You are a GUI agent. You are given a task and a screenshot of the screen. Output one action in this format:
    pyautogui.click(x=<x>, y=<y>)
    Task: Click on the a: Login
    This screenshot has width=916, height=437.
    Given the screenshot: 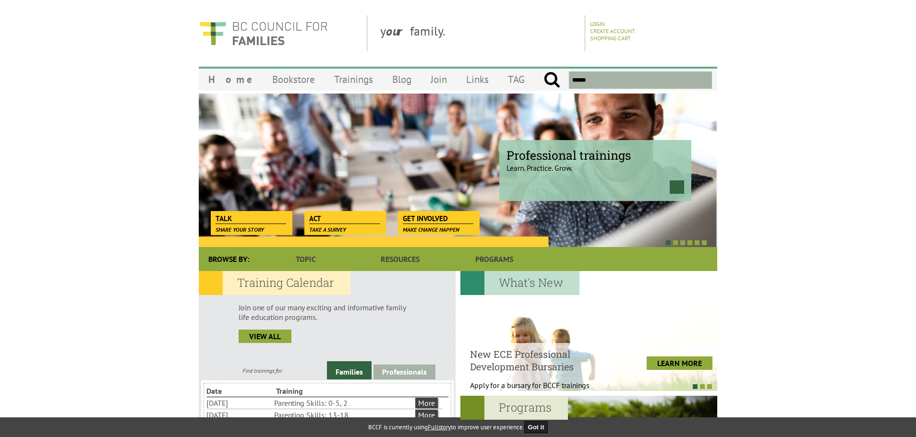 What is the action you would take?
    pyautogui.click(x=597, y=24)
    